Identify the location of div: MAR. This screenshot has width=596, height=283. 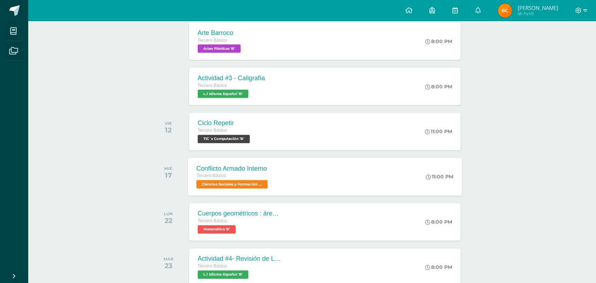
(168, 259).